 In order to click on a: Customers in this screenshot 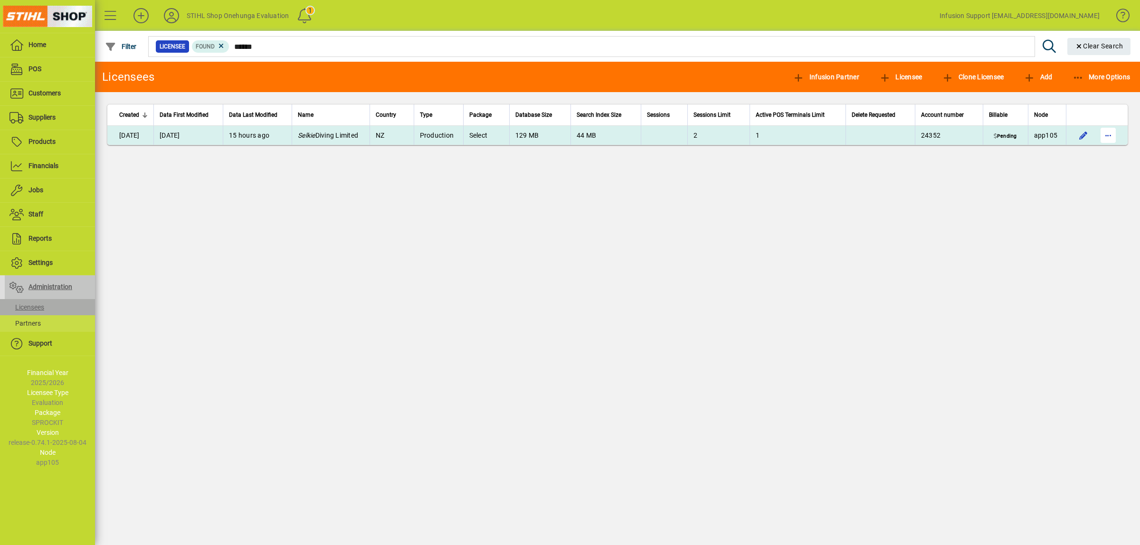, I will do `click(50, 94)`.